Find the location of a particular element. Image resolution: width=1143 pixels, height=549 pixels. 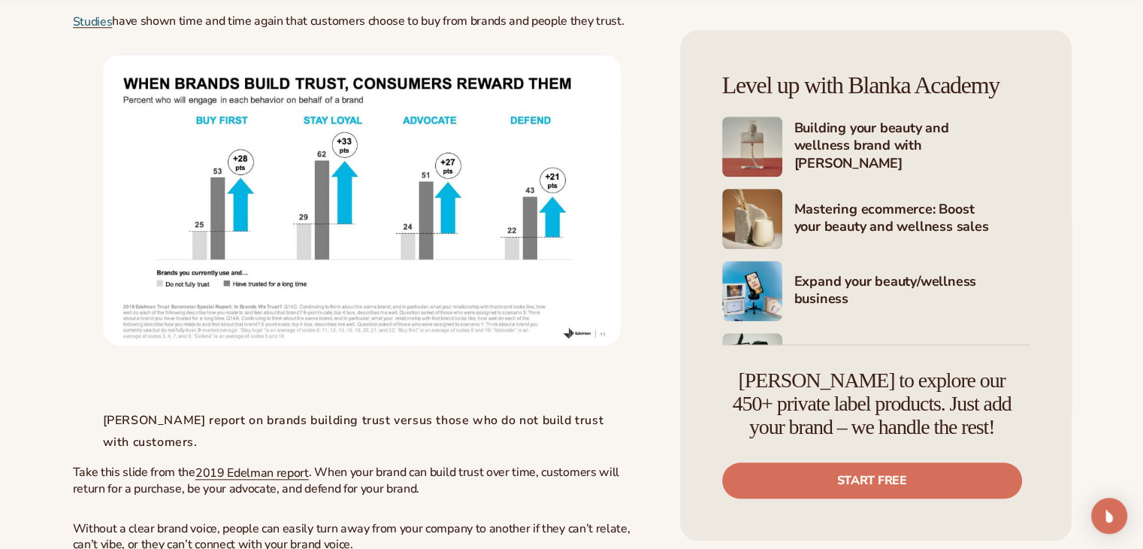

img: graph of edelman's report on brands building trust is located at coordinates (361, 199).